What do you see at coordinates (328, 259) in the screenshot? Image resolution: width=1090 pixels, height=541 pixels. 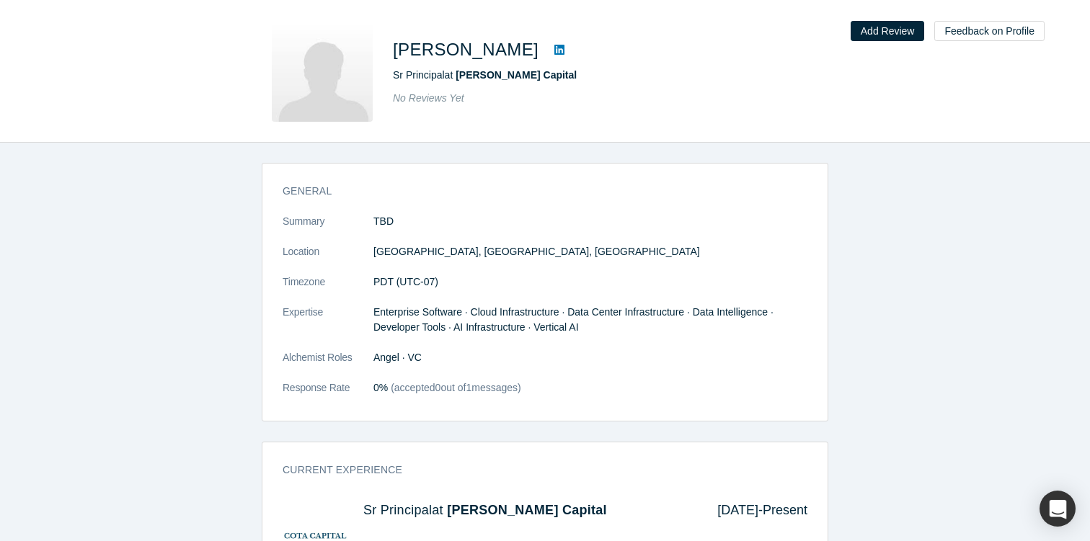 I see `dt: Location` at bounding box center [328, 259].